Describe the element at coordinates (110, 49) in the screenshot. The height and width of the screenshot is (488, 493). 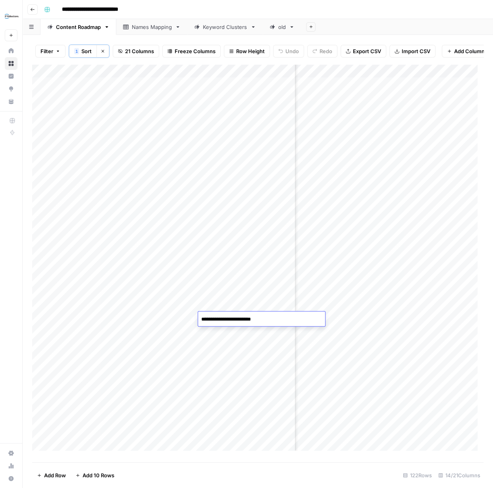
I see `div: Keywords by Traffic` at that location.